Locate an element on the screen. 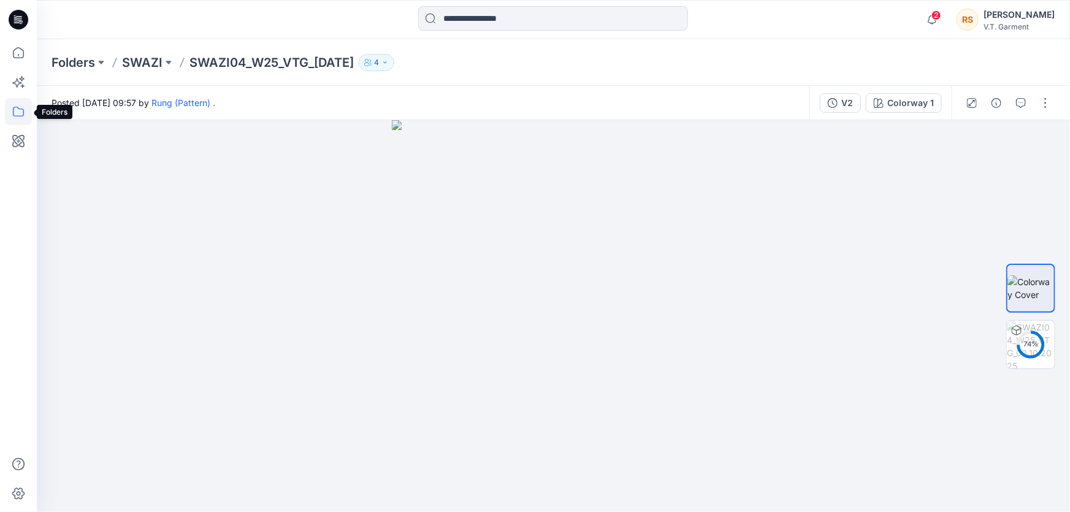 This screenshot has height=512, width=1070. span: 2 is located at coordinates (936, 15).